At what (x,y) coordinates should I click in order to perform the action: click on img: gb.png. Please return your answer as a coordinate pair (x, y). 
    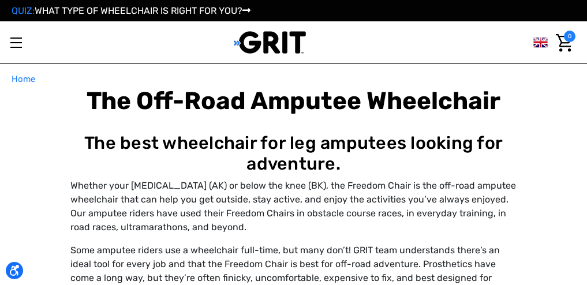
    Looking at the image, I should click on (540, 42).